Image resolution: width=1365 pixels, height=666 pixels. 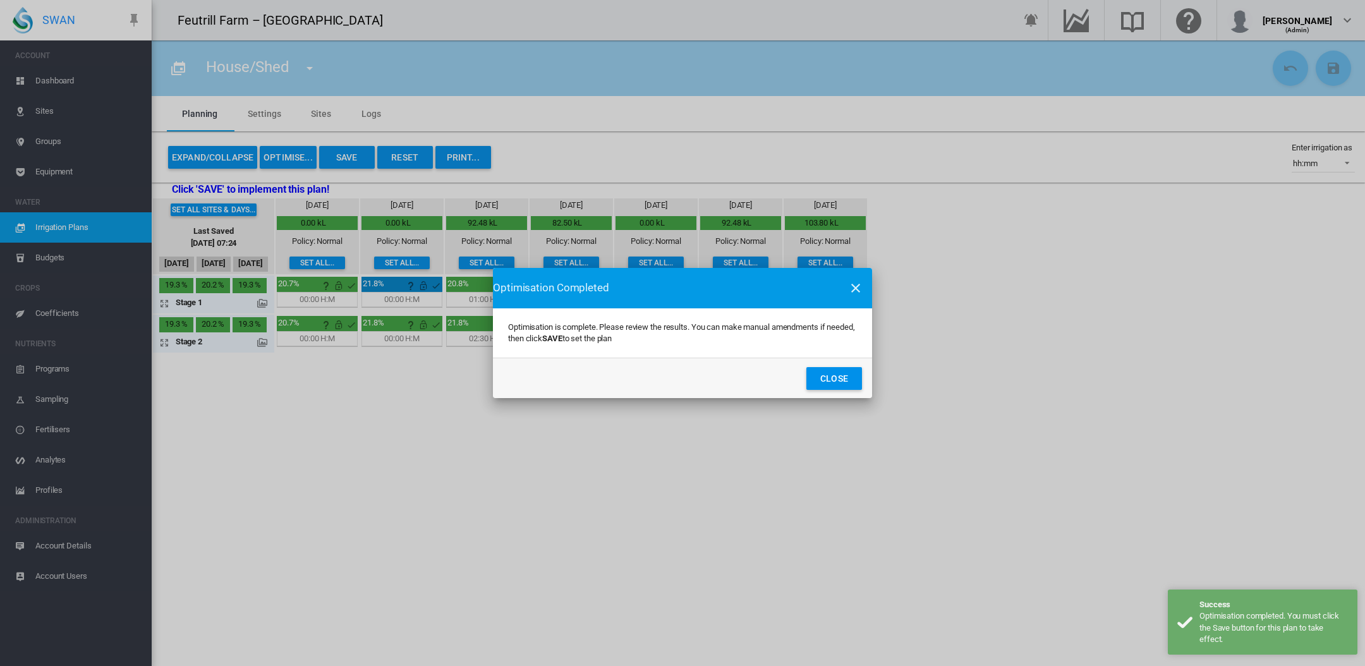 What do you see at coordinates (856, 288) in the screenshot?
I see `button: icon-close` at bounding box center [856, 288].